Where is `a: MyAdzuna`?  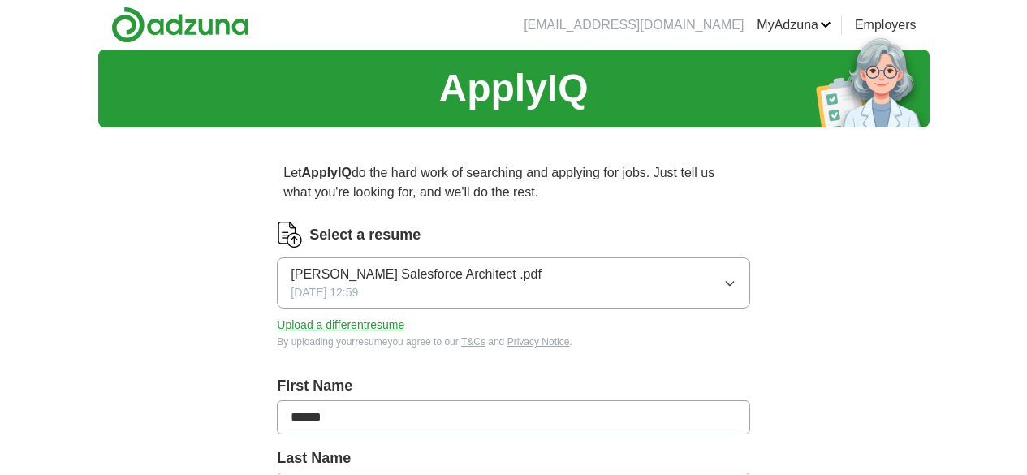
a: MyAdzuna is located at coordinates (794, 25).